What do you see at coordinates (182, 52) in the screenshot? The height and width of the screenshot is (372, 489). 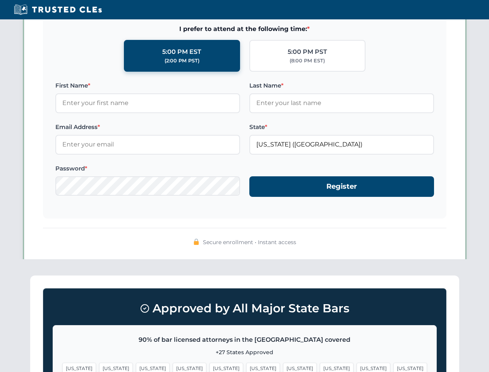 I see `div: 5:00 PM EST` at bounding box center [182, 52].